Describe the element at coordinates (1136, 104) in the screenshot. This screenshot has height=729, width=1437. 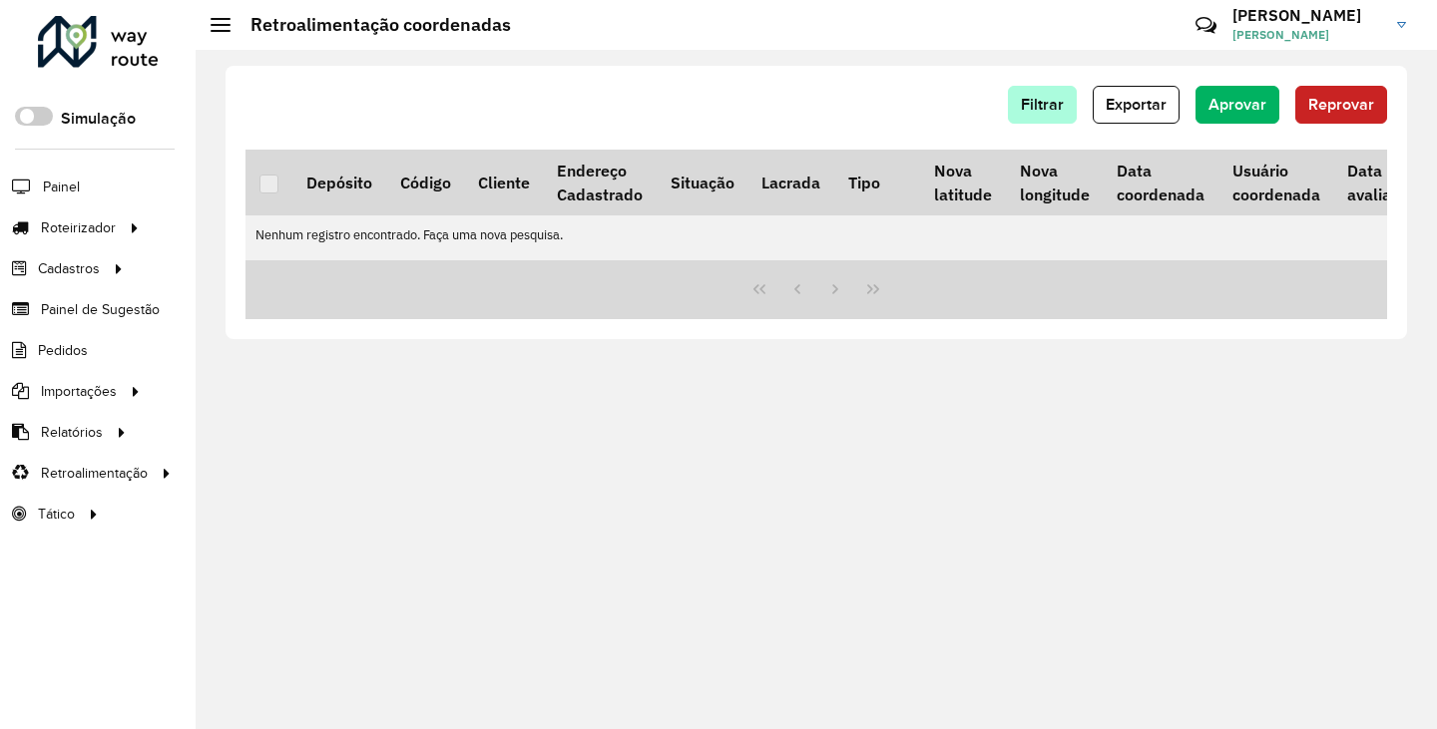
I see `span: Exportar` at that location.